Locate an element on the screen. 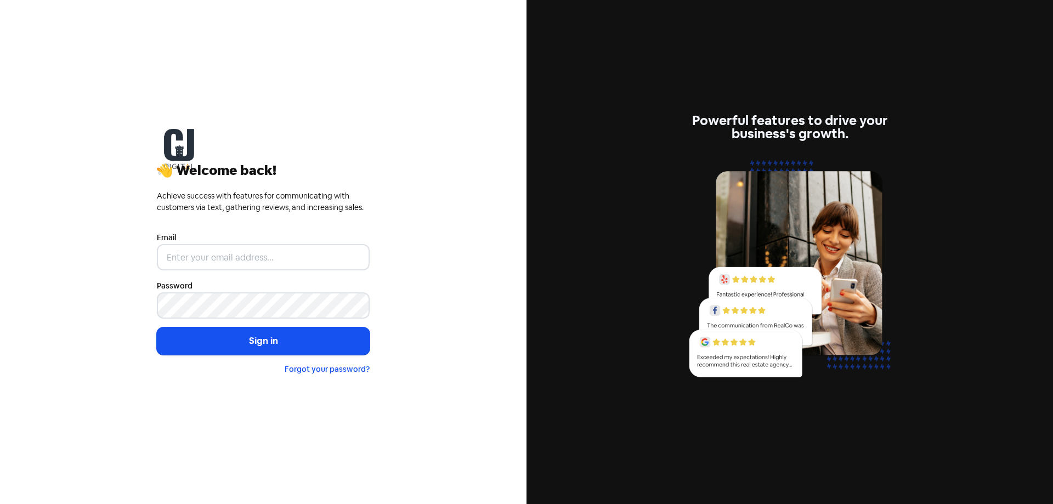 The height and width of the screenshot is (504, 1053). label: Password is located at coordinates (174, 286).